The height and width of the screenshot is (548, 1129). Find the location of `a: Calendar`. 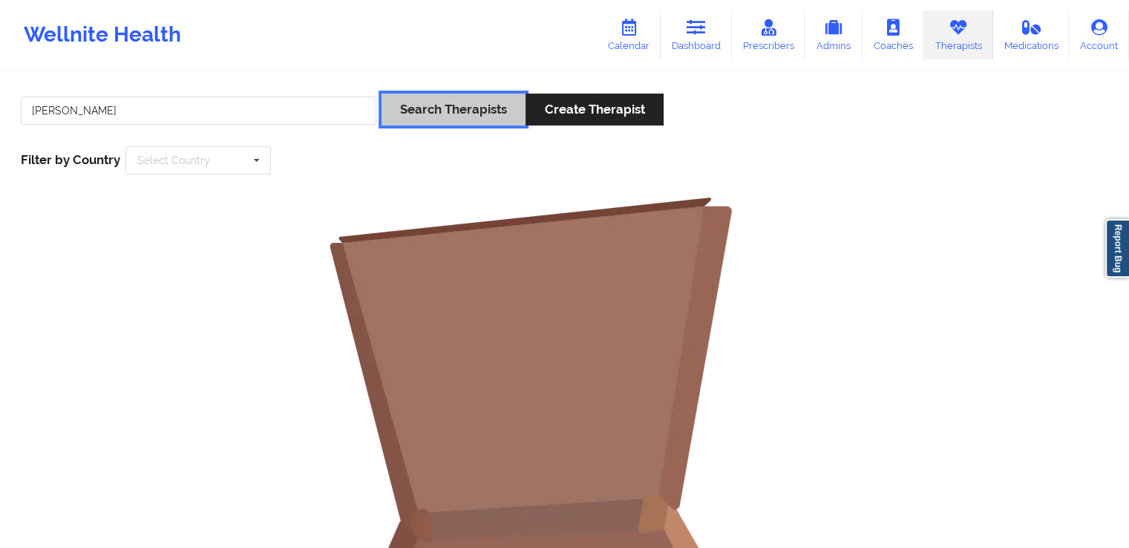

a: Calendar is located at coordinates (629, 35).